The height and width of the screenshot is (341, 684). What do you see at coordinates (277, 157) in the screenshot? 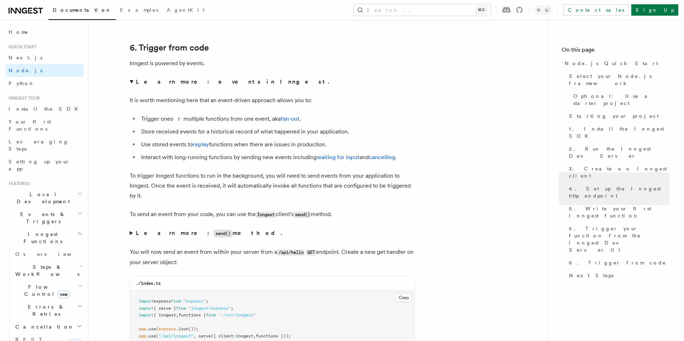
I see `li: Interact with long-running functions by sending new events including and .` at bounding box center [277, 157].